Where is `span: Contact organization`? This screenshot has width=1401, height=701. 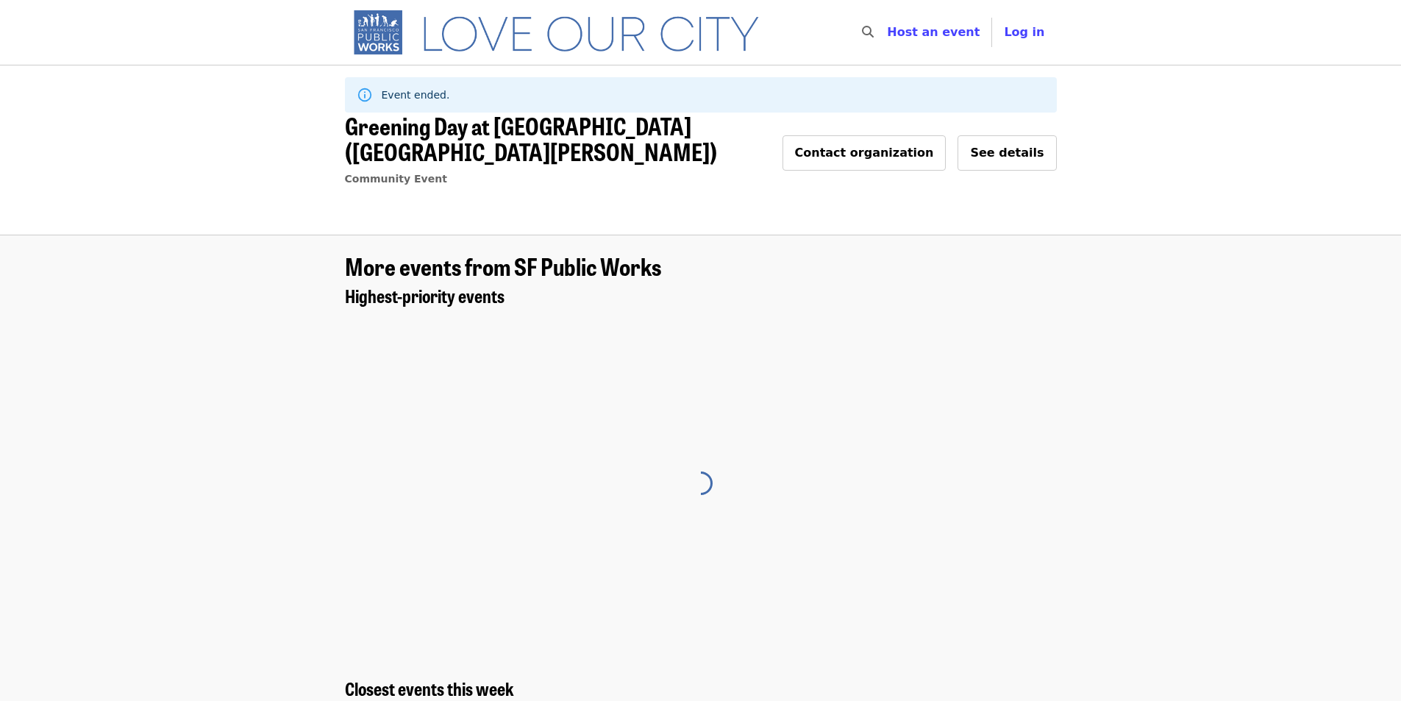 span: Contact organization is located at coordinates (864, 152).